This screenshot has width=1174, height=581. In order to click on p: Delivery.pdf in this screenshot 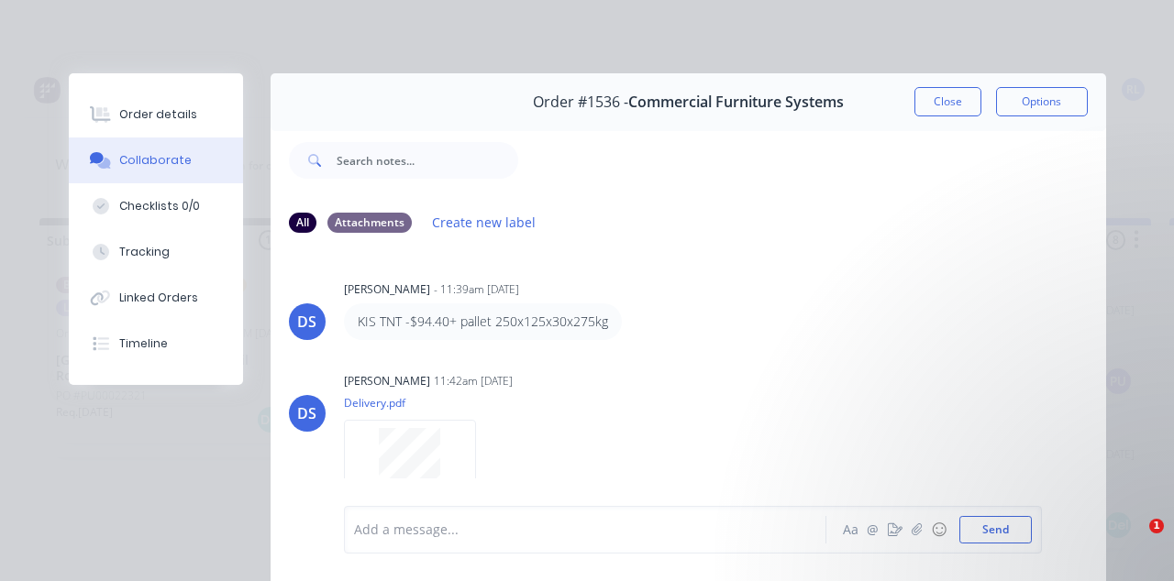, I will do `click(419, 403)`.